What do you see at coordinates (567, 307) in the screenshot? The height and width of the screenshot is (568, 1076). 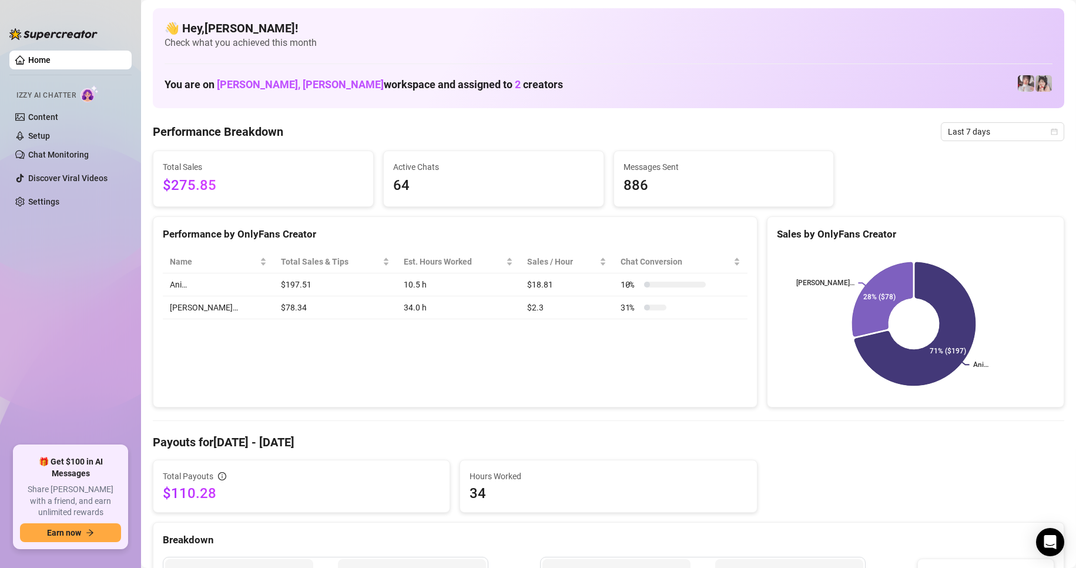 I see `td: $2.3` at bounding box center [567, 307].